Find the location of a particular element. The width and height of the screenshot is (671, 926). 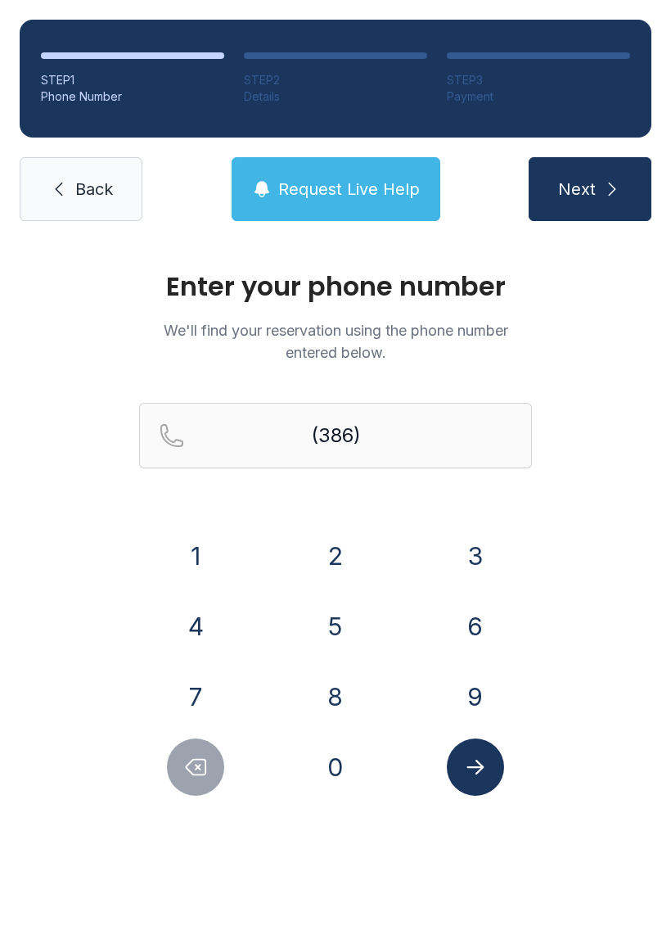

button: 8 is located at coordinates (336, 697).